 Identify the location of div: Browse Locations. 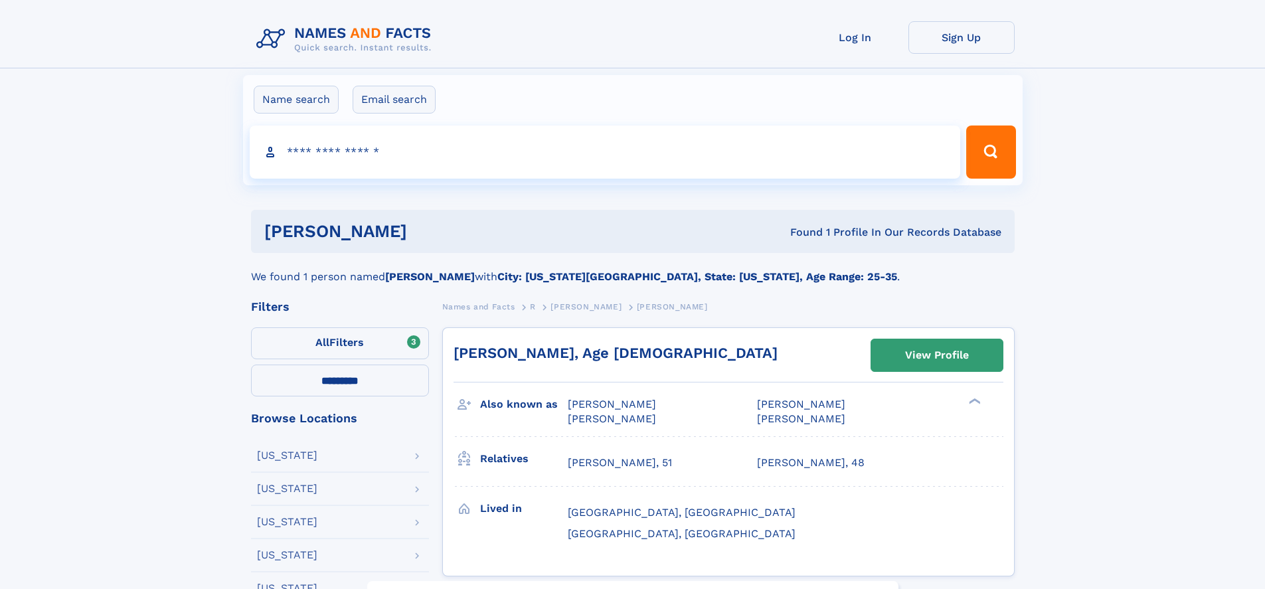
(340, 418).